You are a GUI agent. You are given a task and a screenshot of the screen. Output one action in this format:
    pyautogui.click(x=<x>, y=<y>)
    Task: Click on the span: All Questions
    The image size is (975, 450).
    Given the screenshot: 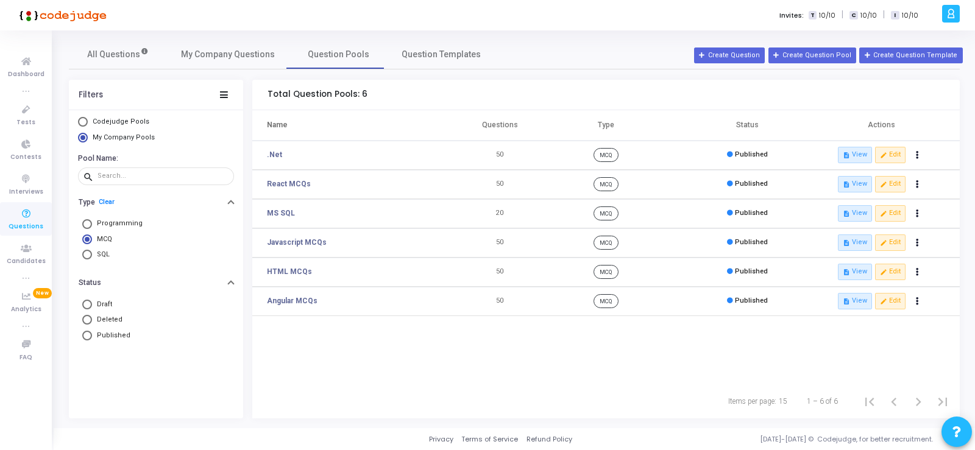 What is the action you would take?
    pyautogui.click(x=118, y=54)
    